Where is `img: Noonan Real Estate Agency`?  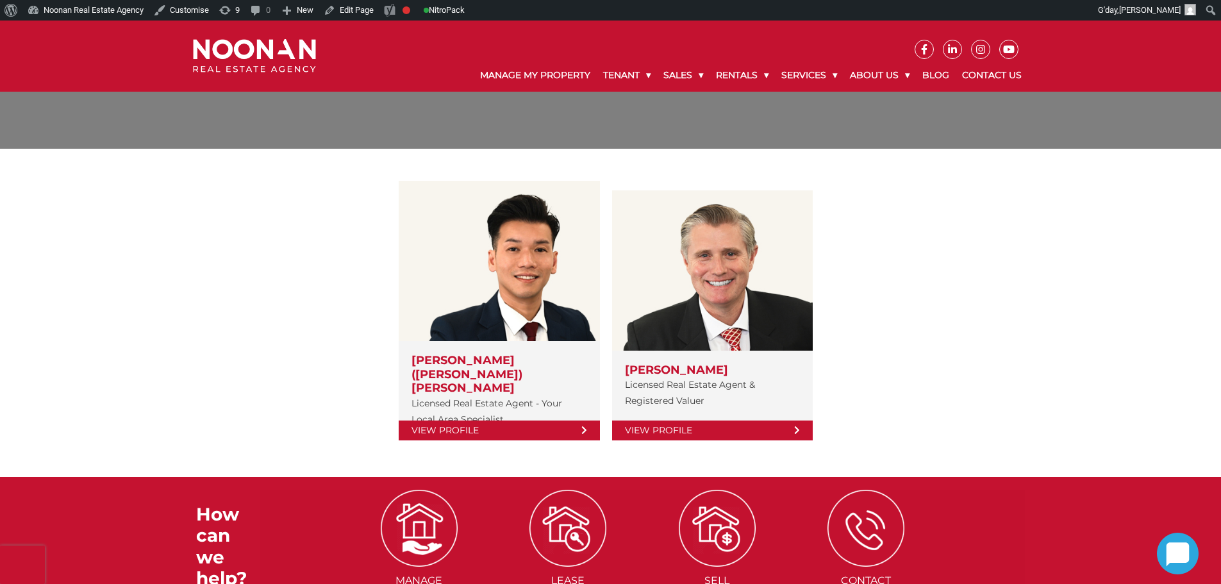 img: Noonan Real Estate Agency is located at coordinates (254, 56).